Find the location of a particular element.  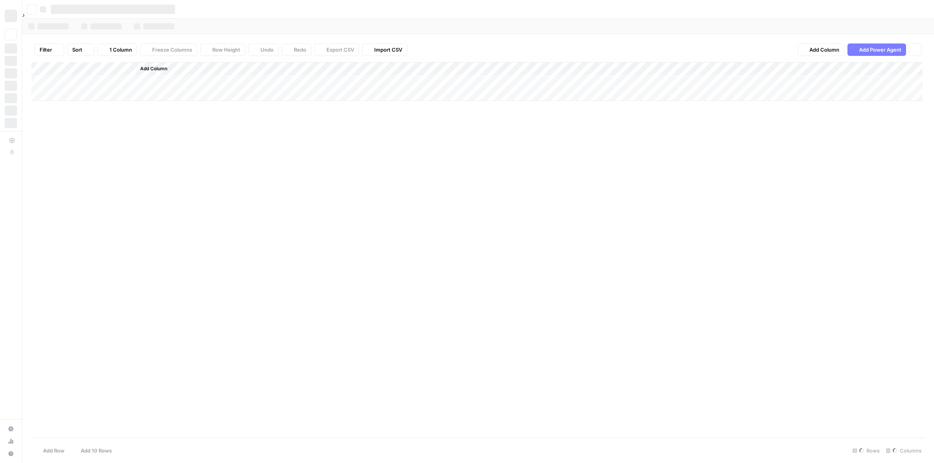

span: Add Row is located at coordinates (54, 451).